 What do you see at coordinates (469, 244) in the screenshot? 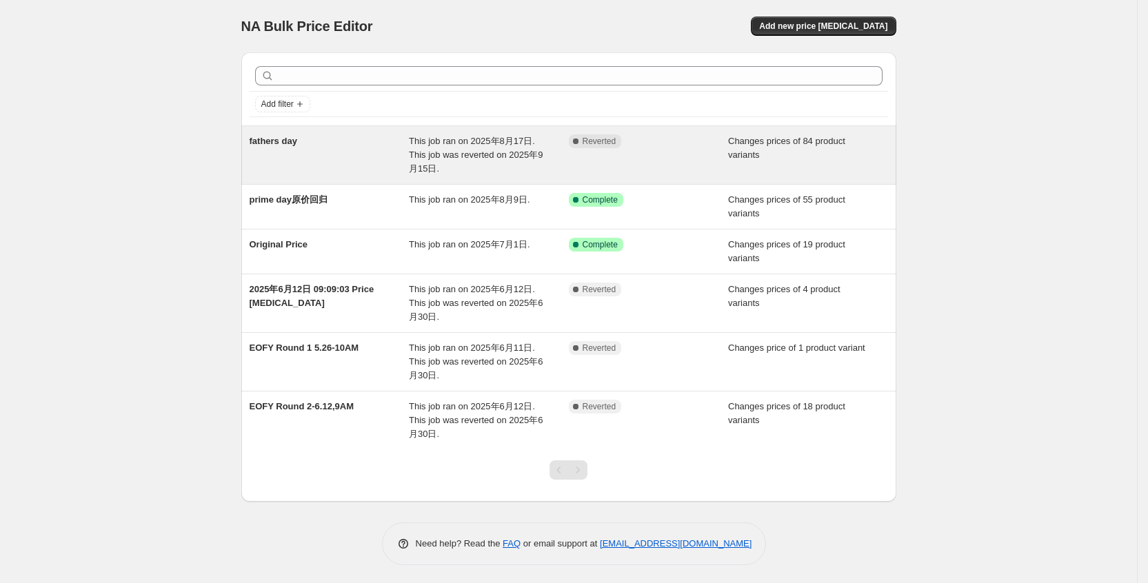
I see `span: This job ran on 2025年7月1日.` at bounding box center [469, 244].